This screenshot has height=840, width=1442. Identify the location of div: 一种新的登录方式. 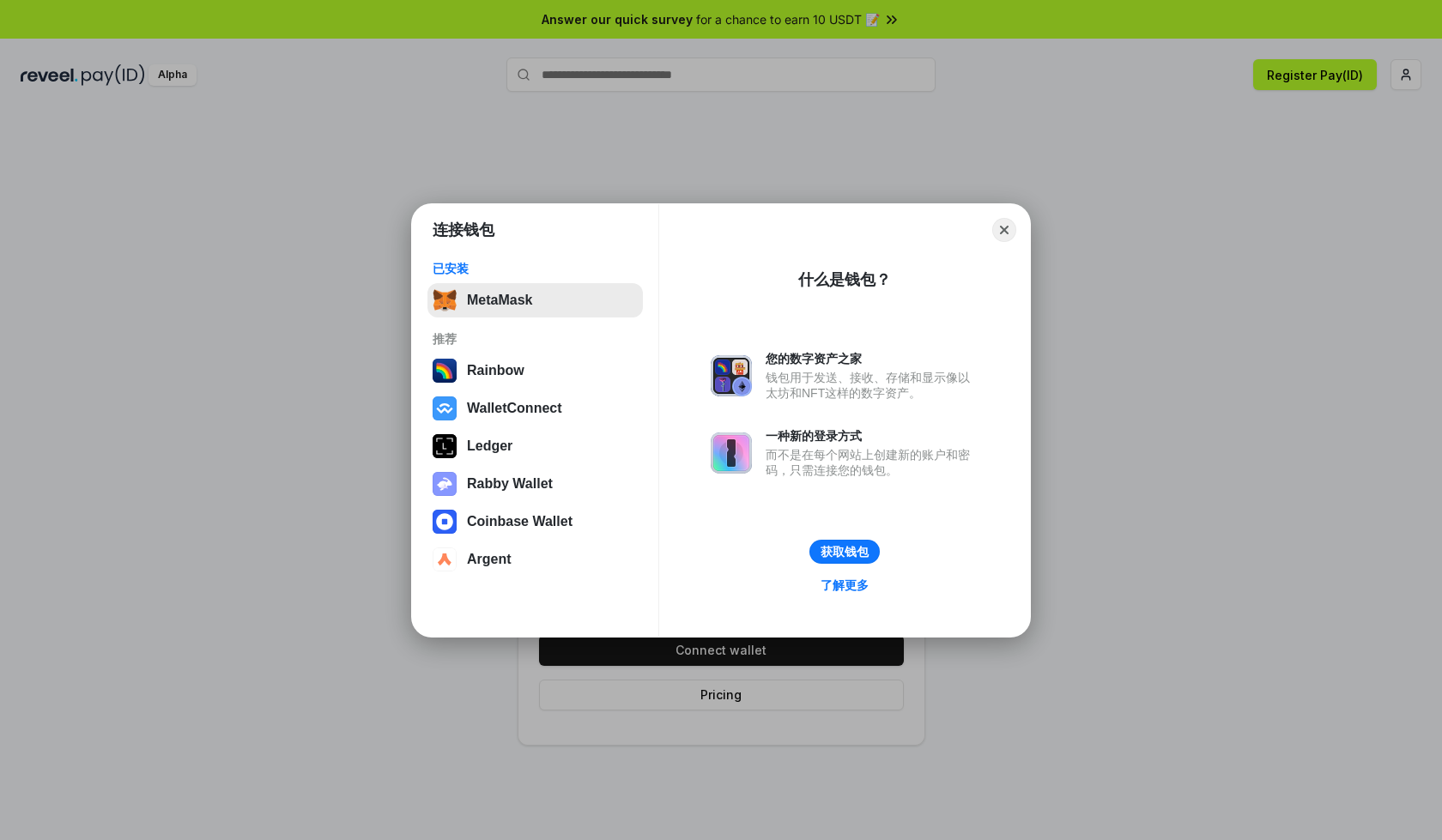
(872, 436).